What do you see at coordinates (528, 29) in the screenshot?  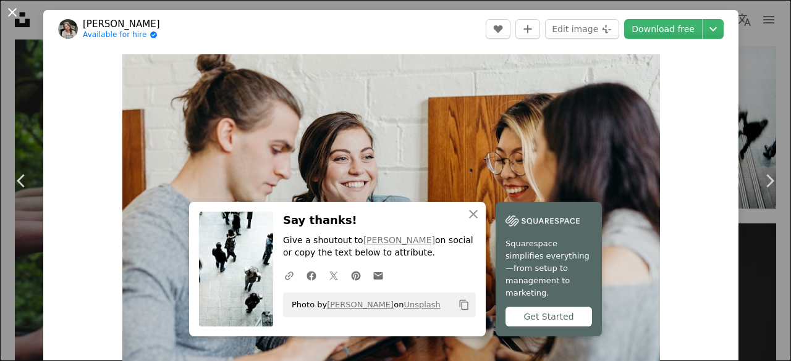 I see `button: Add to Collection` at bounding box center [528, 29].